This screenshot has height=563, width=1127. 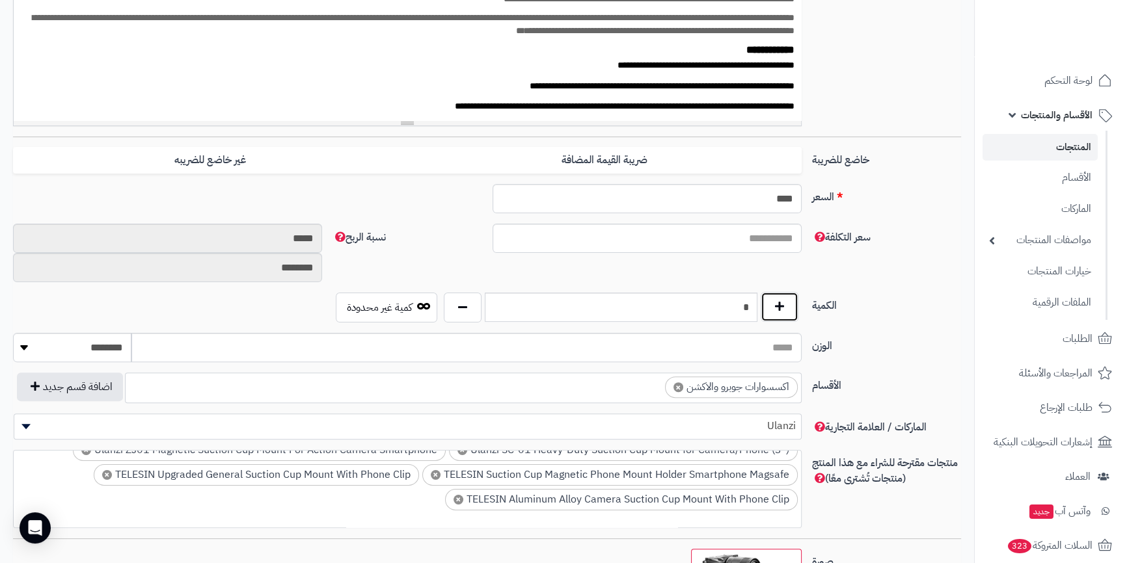 I want to click on div: Open Intercom Messenger, so click(x=35, y=528).